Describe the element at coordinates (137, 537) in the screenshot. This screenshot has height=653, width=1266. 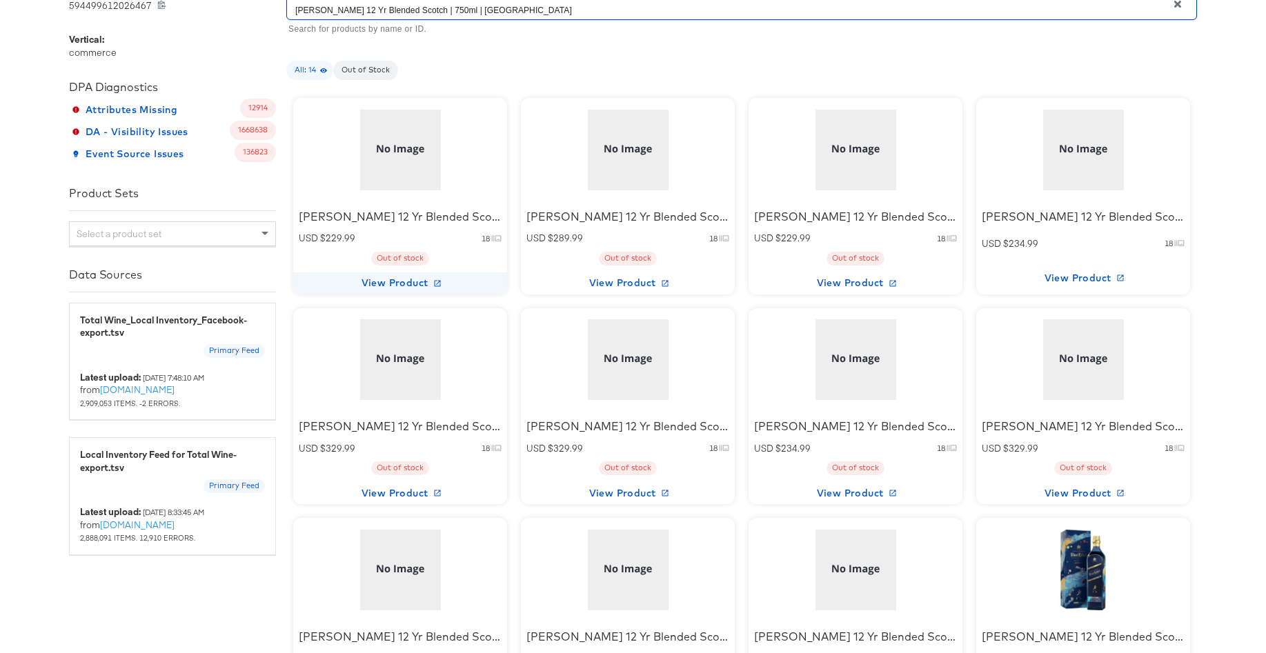
I see `span: 2,888,091 items. 12,910 errors.` at that location.